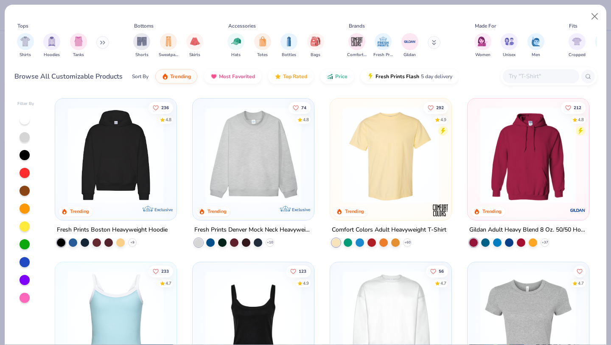 Image resolution: width=611 pixels, height=345 pixels. I want to click on img: Shirts Image, so click(25, 41).